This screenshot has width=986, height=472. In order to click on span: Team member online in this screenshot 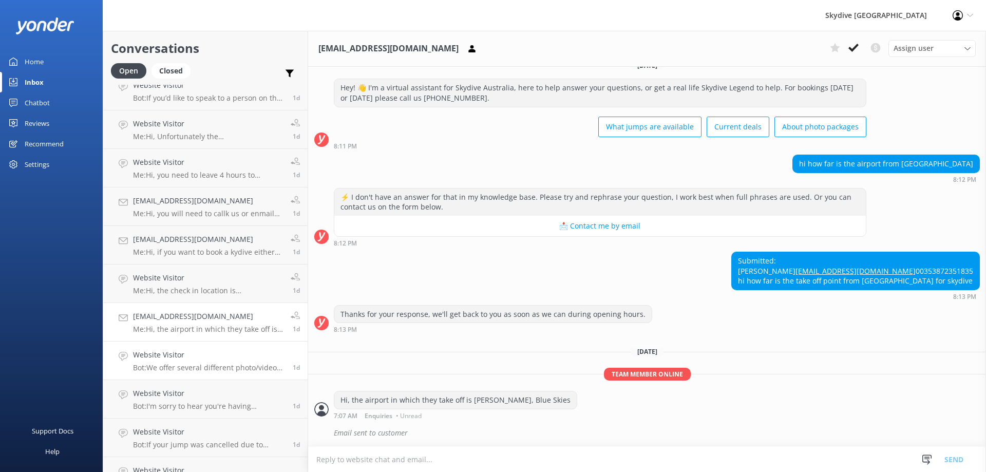, I will do `click(647, 374)`.